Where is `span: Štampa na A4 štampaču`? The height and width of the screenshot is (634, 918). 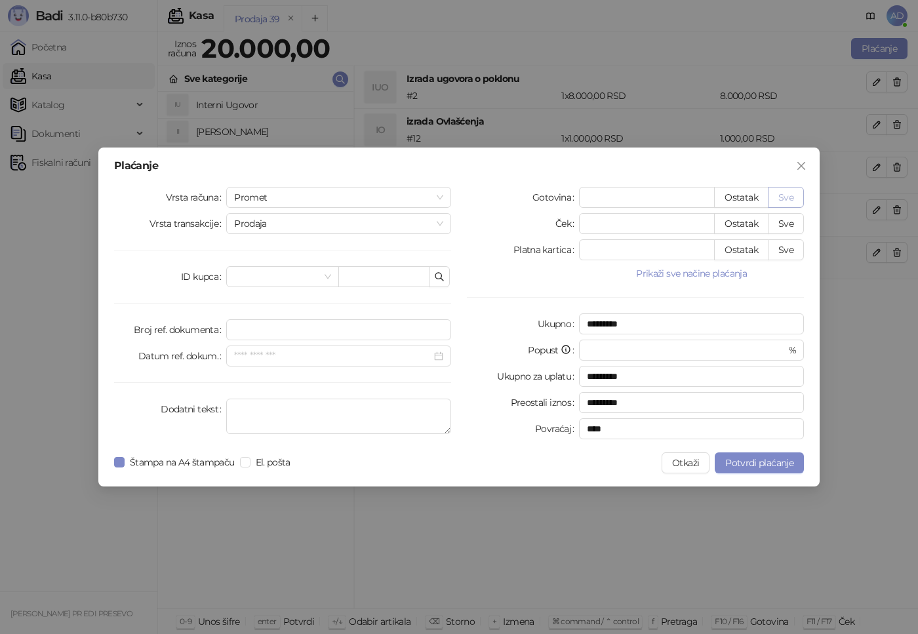 span: Štampa na A4 štampaču is located at coordinates (182, 462).